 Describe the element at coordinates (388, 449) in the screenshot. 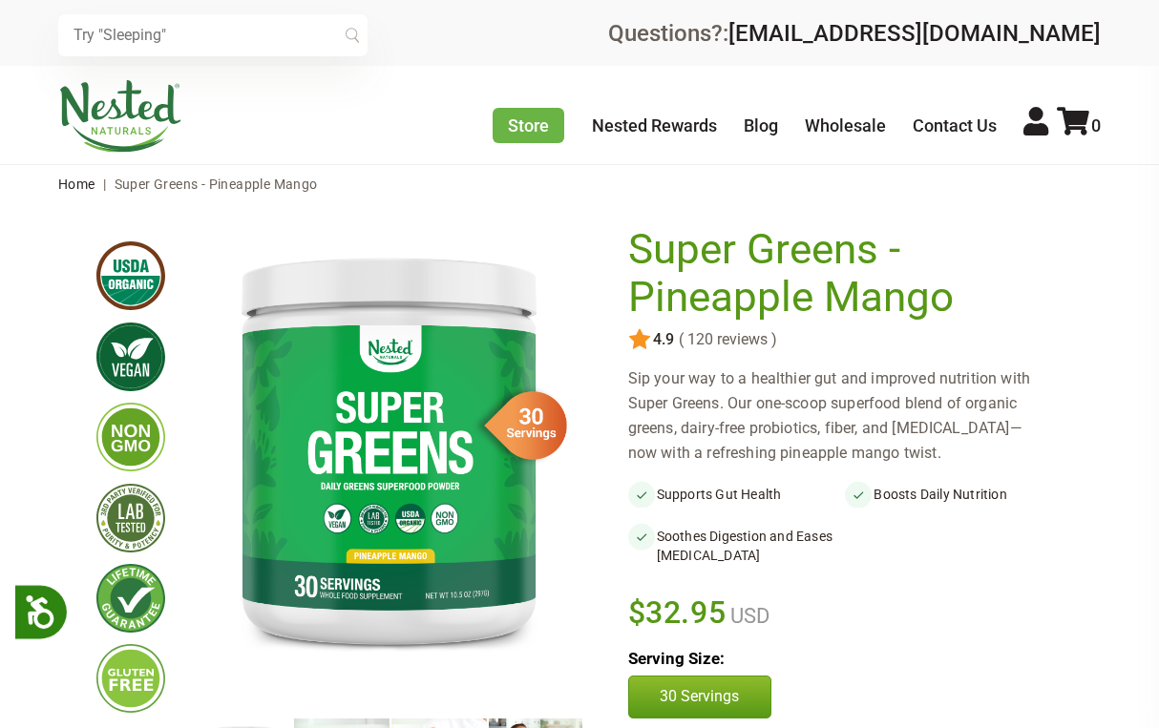

I see `img: Super Greens - Pineapple Mango` at that location.